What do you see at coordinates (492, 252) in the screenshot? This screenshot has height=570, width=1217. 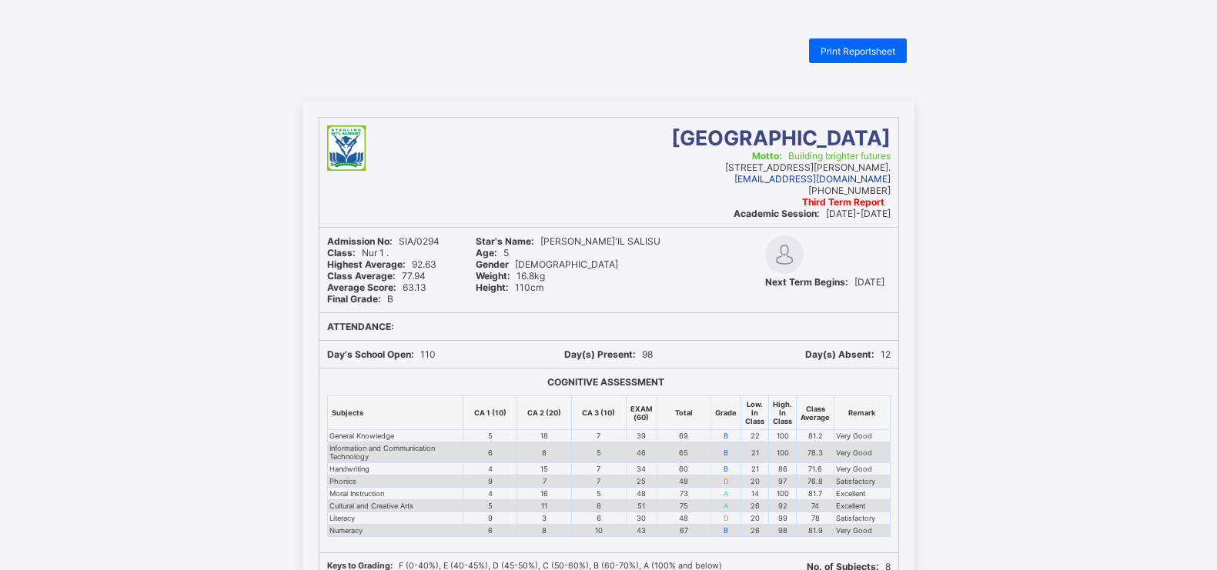 I see `span: 5` at bounding box center [492, 252].